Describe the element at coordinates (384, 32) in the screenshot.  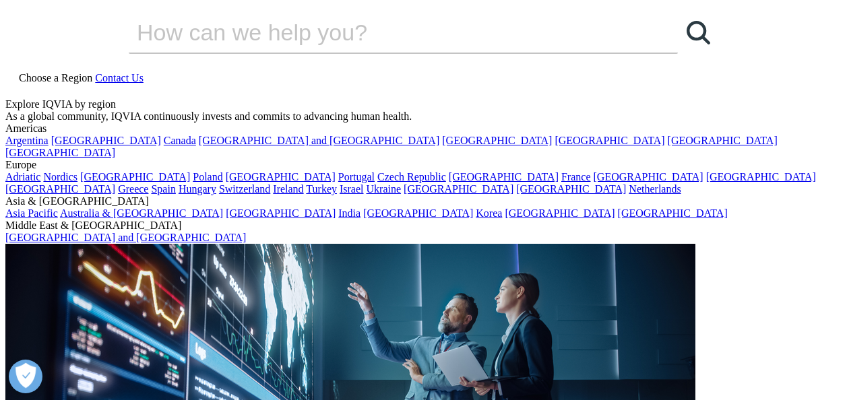
I see `input: Search` at that location.